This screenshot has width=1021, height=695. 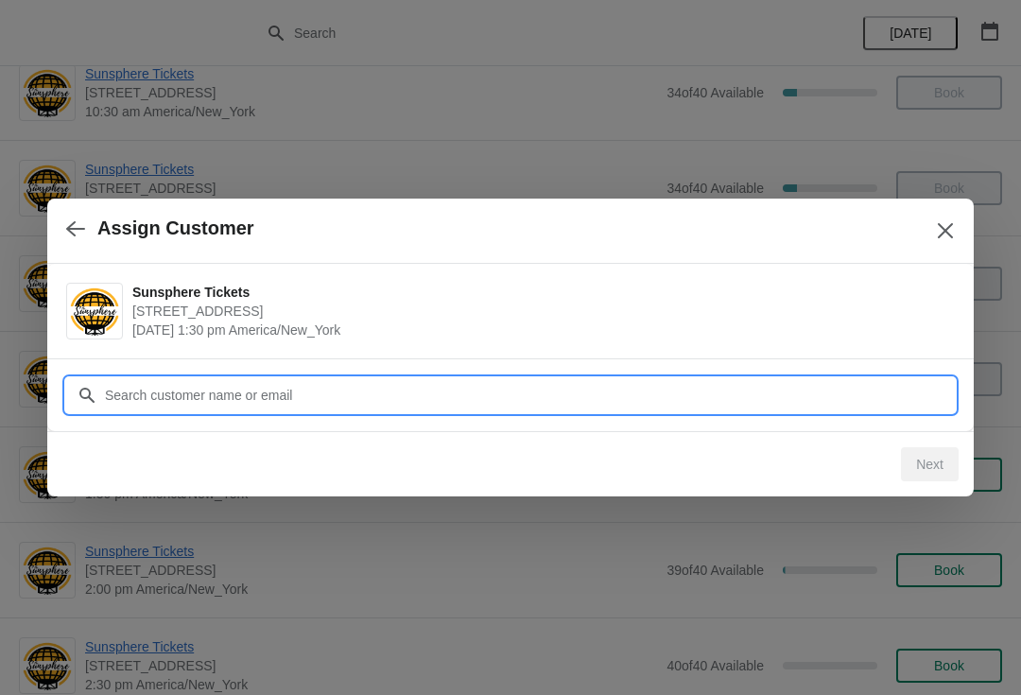 I want to click on img: Sunsphere Tickets | 810 Clinch Avenue, Knoxville, TN, USA | September 11 | 1:30 pm America/New_York, so click(x=95, y=311).